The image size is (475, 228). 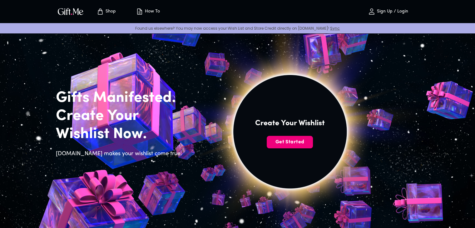 I want to click on h2: Create Your, so click(x=121, y=116).